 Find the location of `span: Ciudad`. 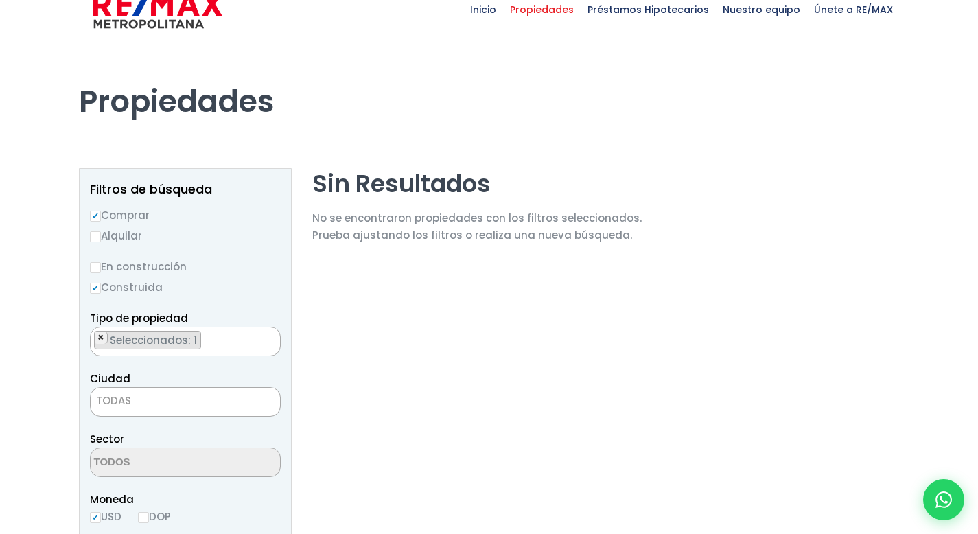

span: Ciudad is located at coordinates (110, 378).